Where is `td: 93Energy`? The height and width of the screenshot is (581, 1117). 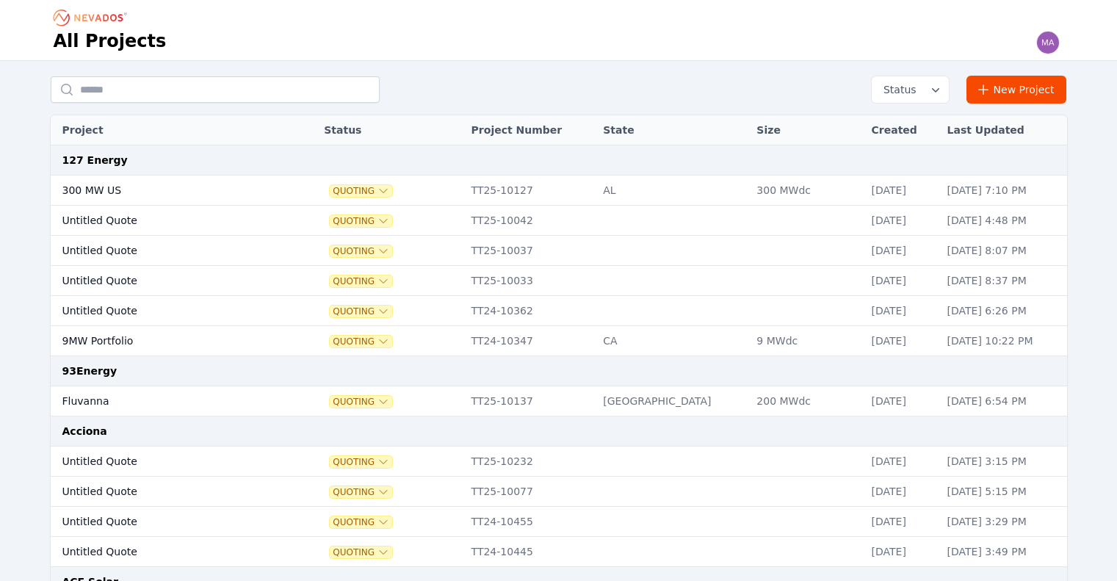 td: 93Energy is located at coordinates (559, 371).